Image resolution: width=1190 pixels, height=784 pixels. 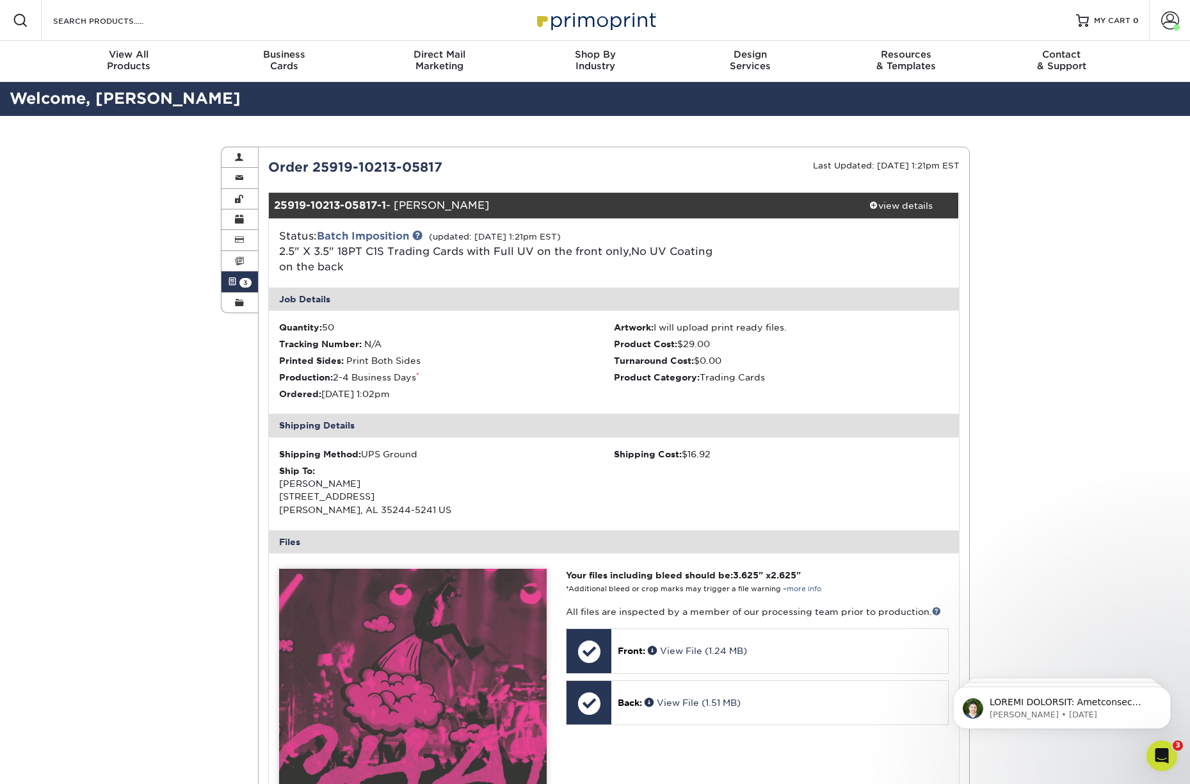 What do you see at coordinates (384, 360) in the screenshot?
I see `span: Print Both Sides` at bounding box center [384, 360].